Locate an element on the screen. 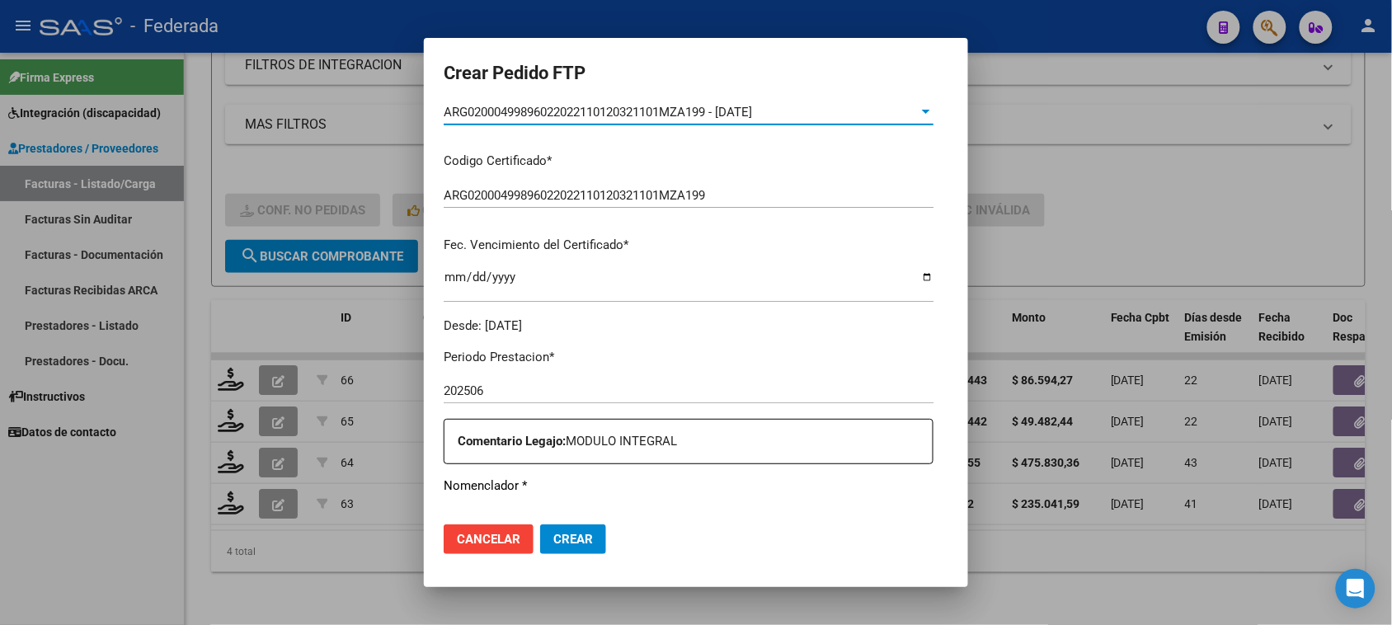 The height and width of the screenshot is (625, 1392). p: Nomenclador * is located at coordinates (689, 486).